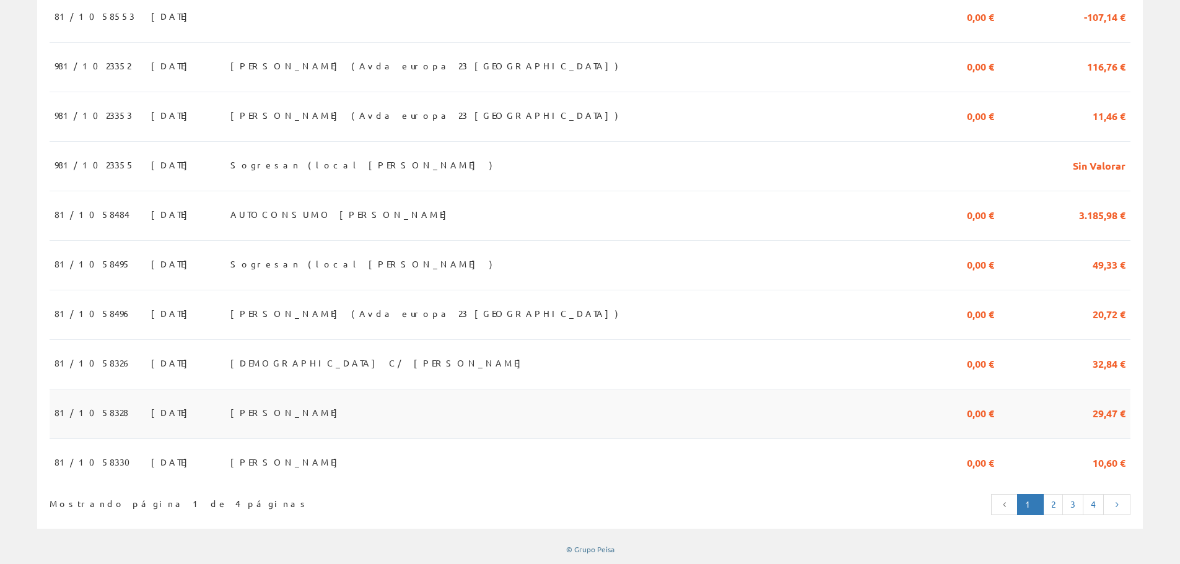  I want to click on span: 981/1023355, so click(94, 165).